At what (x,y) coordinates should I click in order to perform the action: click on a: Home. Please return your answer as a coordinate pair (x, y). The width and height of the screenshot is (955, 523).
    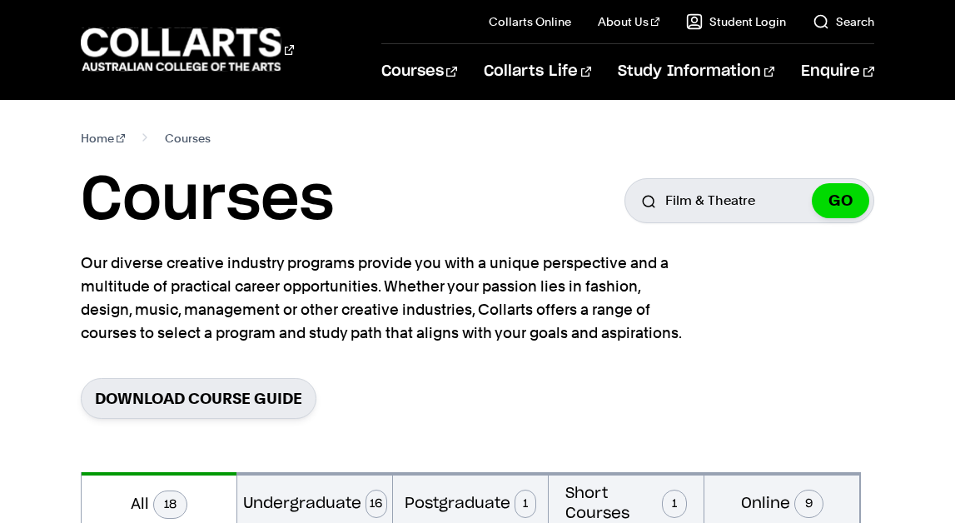
    Looking at the image, I should click on (102, 138).